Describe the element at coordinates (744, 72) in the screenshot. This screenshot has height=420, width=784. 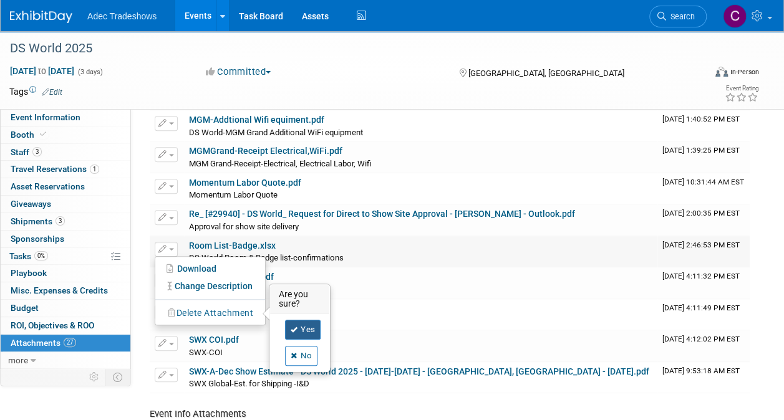
I see `div: In-Person` at that location.